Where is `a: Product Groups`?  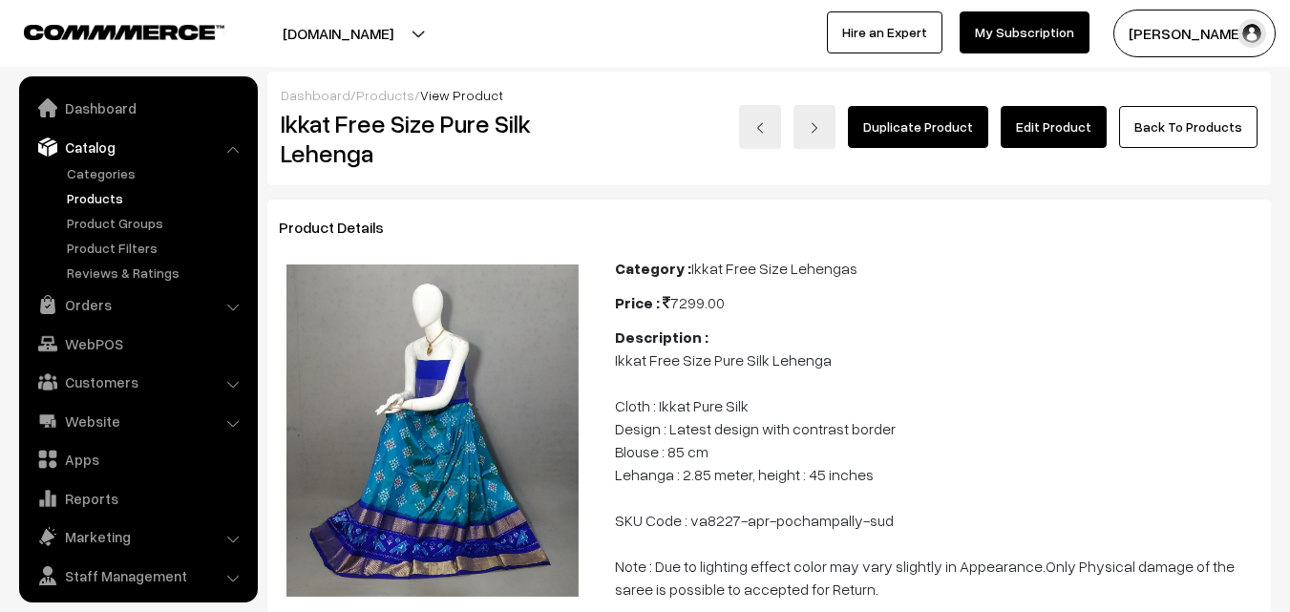
a: Product Groups is located at coordinates (157, 223).